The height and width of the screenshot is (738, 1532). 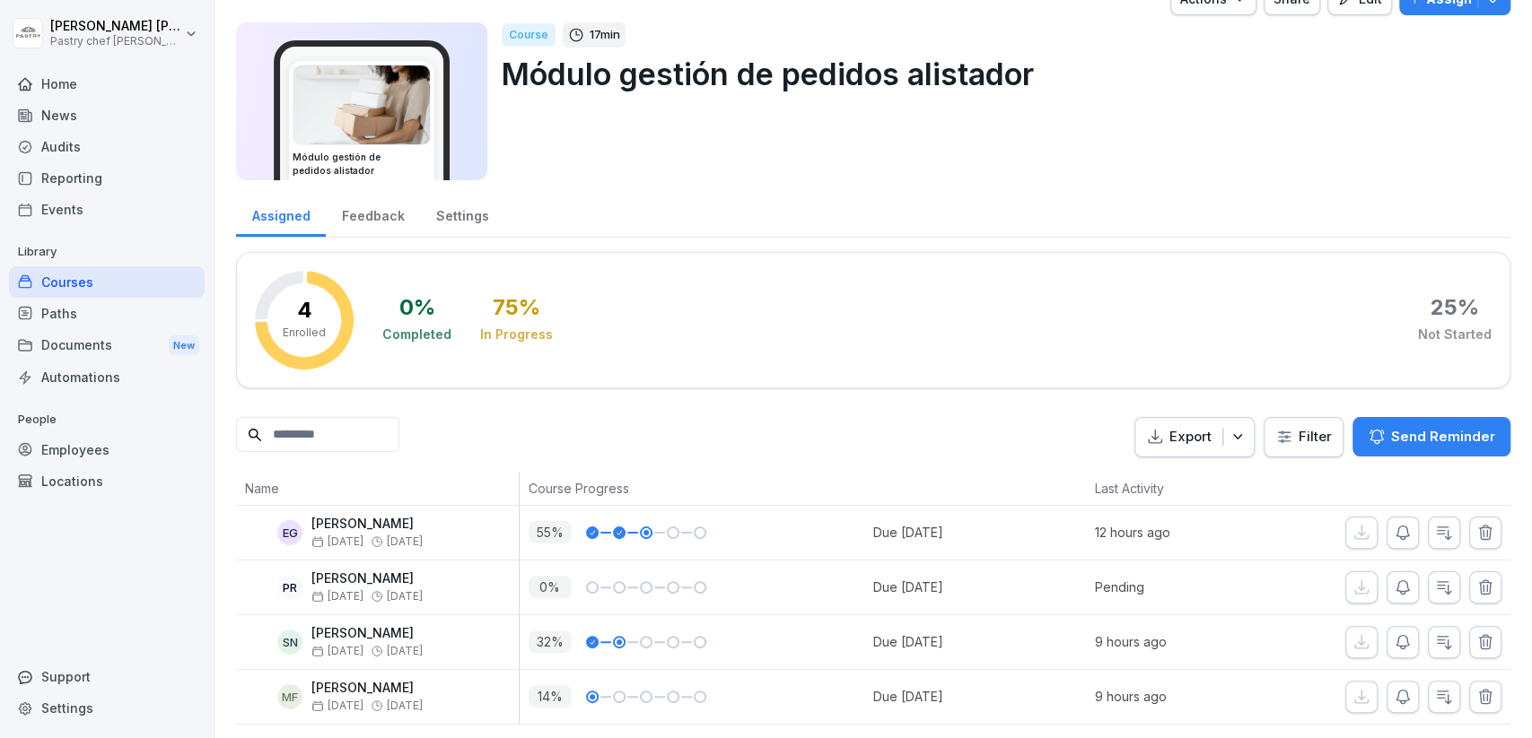 I want to click on p: 4, so click(x=304, y=310).